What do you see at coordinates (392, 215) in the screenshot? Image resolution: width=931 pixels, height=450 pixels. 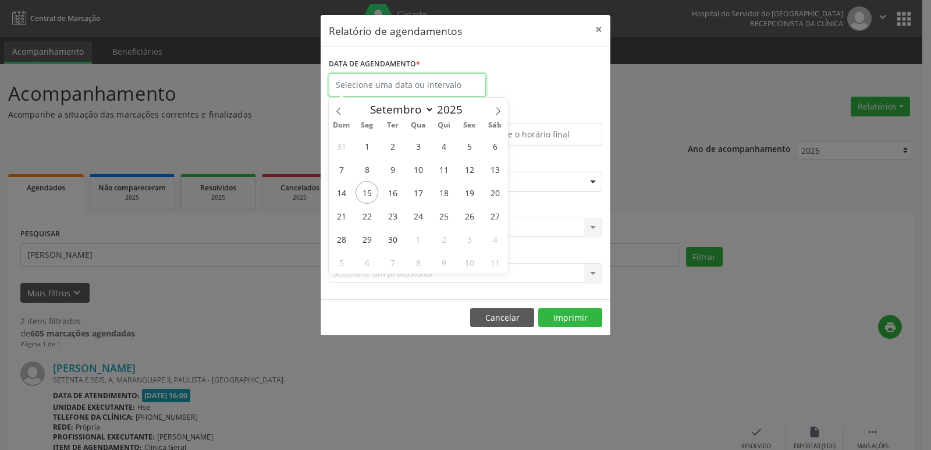 I see `span: Setembro 23, 2025` at bounding box center [392, 215].